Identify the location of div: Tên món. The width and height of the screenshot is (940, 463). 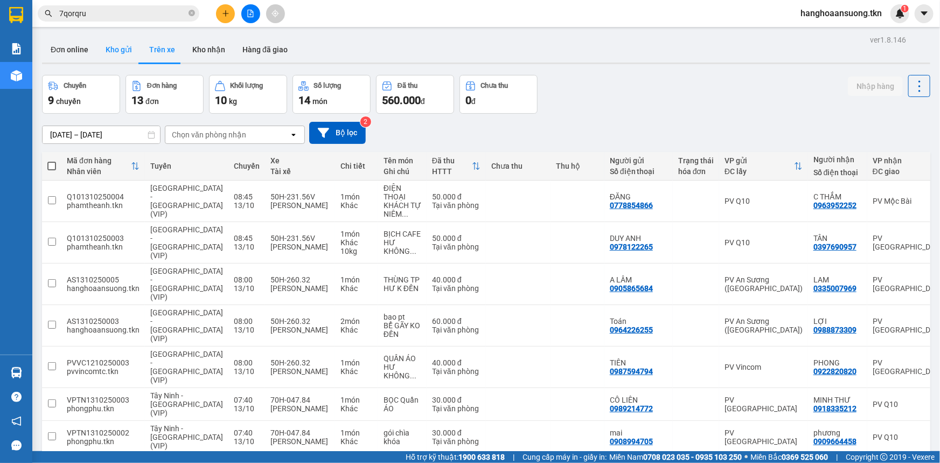
(403, 161).